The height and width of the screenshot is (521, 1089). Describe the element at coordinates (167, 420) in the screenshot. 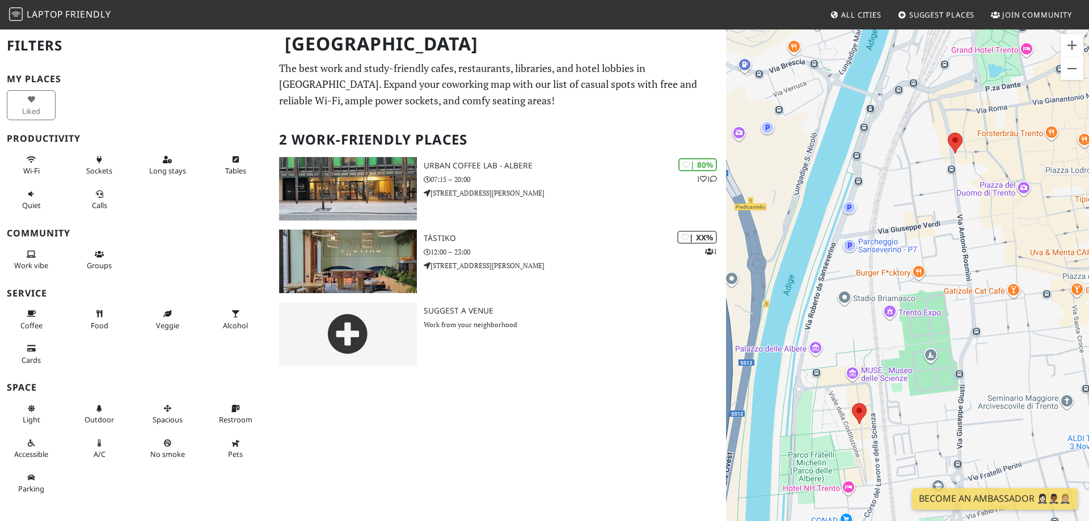

I see `span: Spacious` at that location.